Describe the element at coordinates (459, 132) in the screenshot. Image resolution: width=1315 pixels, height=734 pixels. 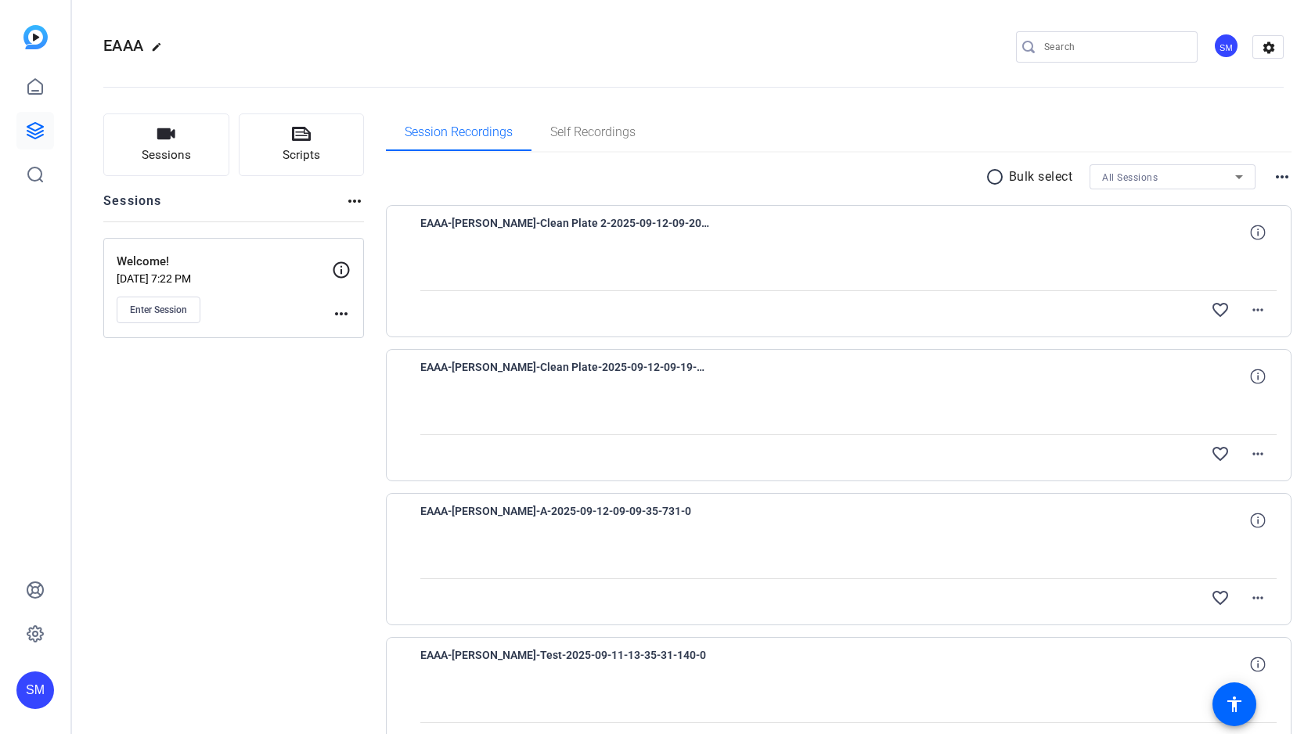
I see `span: Session Recordings` at that location.